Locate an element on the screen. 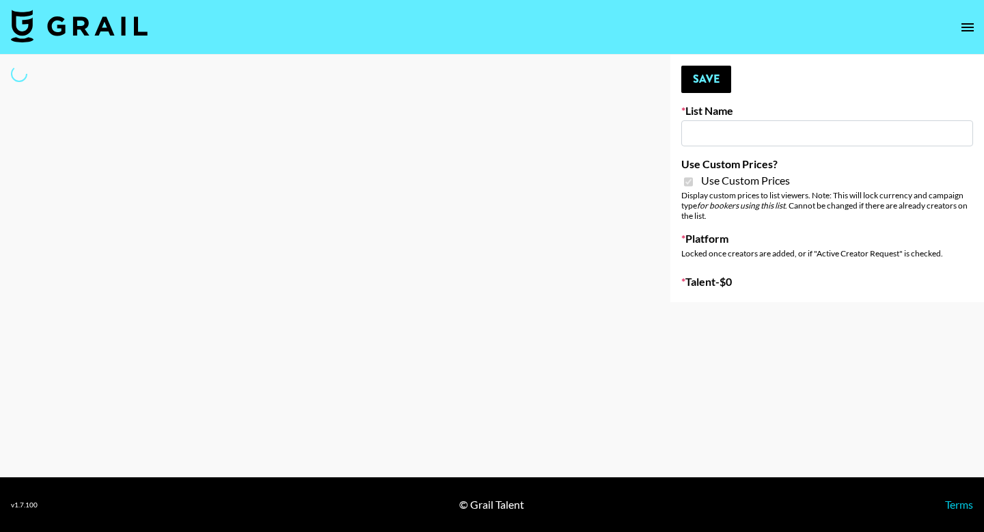 The height and width of the screenshot is (532, 984). img: Grail Talent is located at coordinates (79, 26).